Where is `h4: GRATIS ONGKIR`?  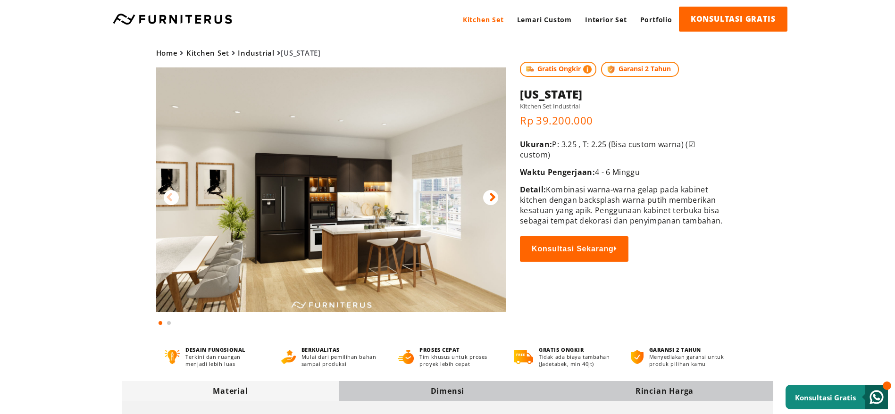
h4: GRATIS ONGKIR is located at coordinates (576, 350).